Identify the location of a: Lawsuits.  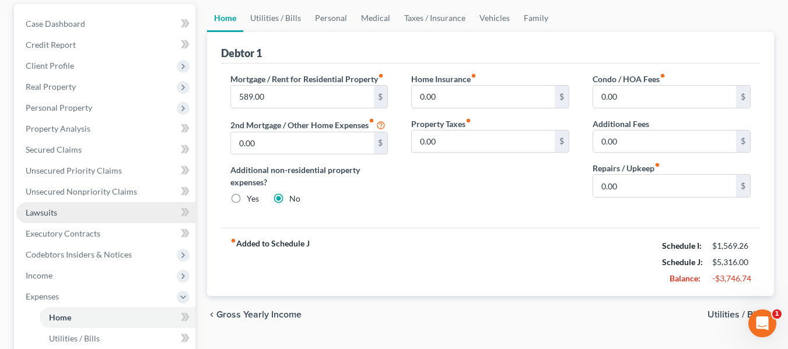
(106, 213).